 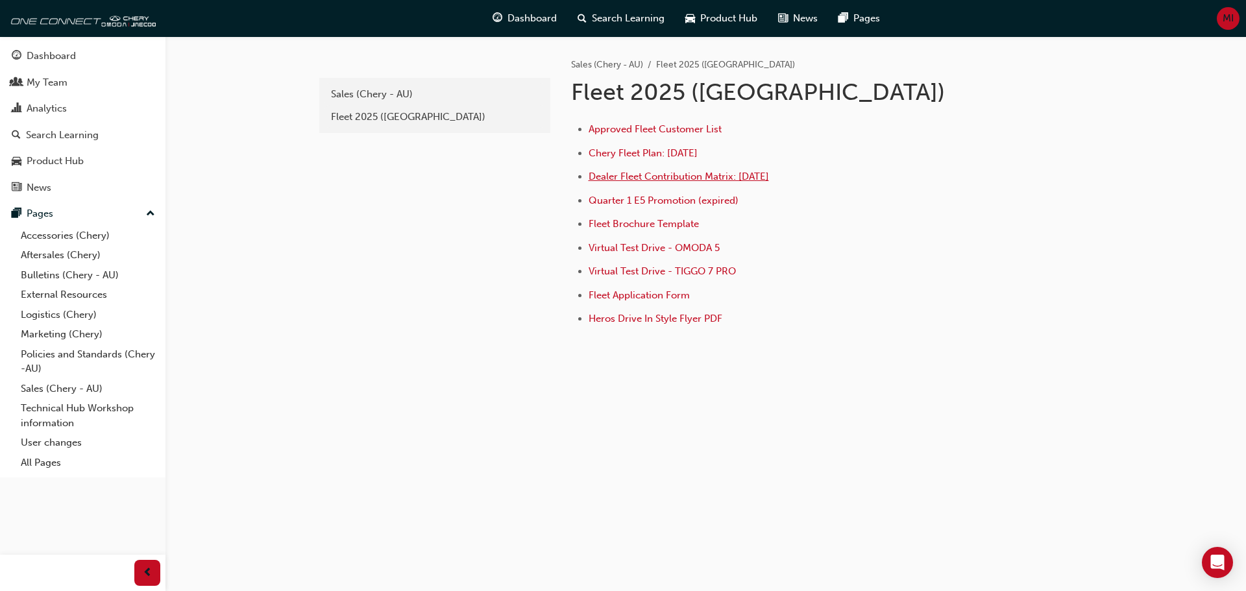 What do you see at coordinates (859, 18) in the screenshot?
I see `a: pages-iconPages` at bounding box center [859, 18].